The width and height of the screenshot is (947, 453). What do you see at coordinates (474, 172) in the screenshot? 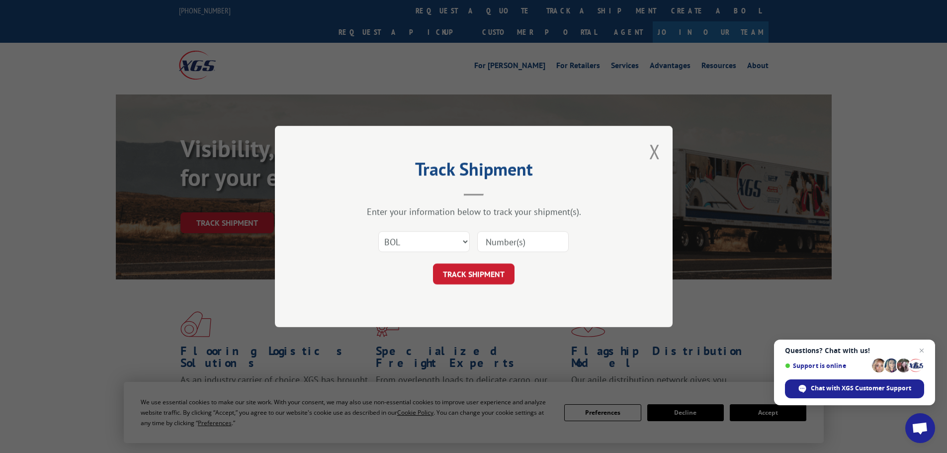
I see `h2: Track Shipment` at bounding box center [474, 172].